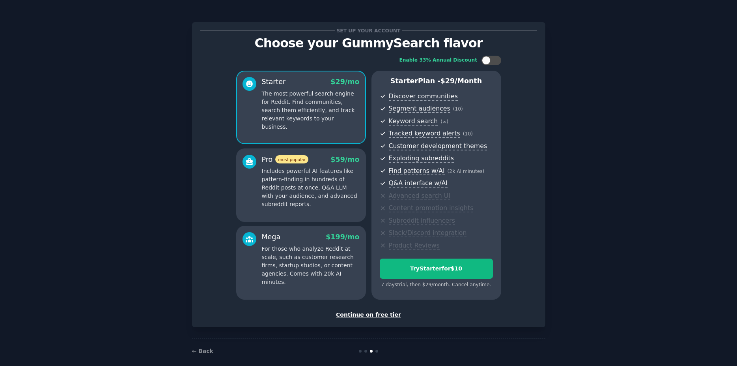 The width and height of the screenshot is (737, 366). What do you see at coordinates (461, 81) in the screenshot?
I see `span: $ 29 /month` at bounding box center [461, 81].